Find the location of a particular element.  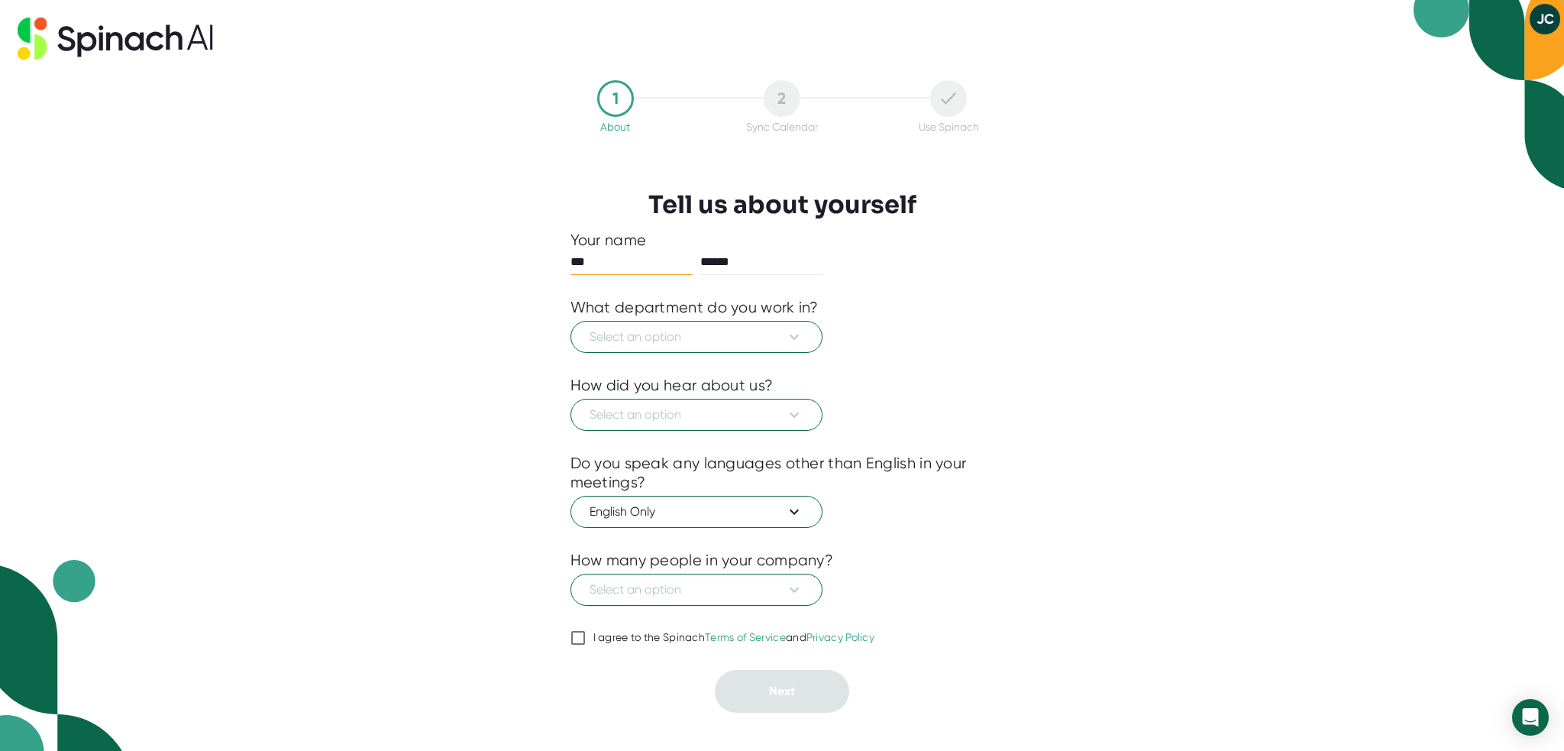

div: Sync Calendar is located at coordinates (782, 127).